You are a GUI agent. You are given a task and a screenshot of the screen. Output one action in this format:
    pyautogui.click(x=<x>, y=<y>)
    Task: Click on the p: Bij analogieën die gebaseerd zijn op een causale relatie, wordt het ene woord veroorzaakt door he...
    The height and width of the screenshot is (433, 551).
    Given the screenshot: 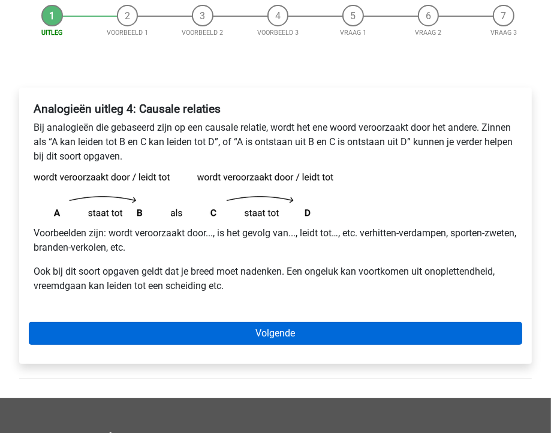 What is the action you would take?
    pyautogui.click(x=275, y=142)
    